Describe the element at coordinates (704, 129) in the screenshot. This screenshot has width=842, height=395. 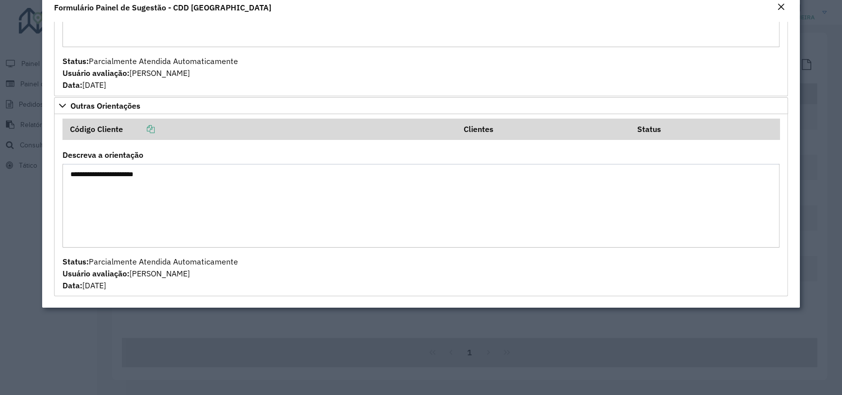
I see `th: Status` at that location.